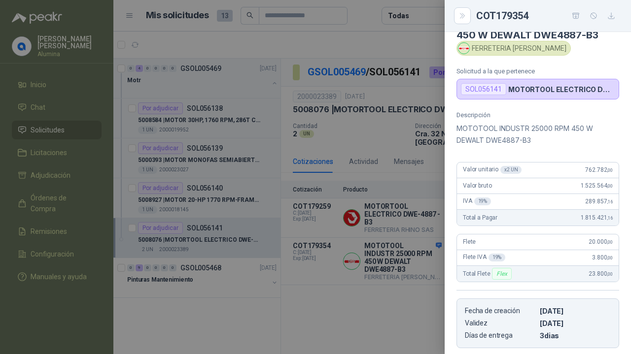  Describe the element at coordinates (596, 186) in the screenshot. I see `span: 1.525.564` at that location.